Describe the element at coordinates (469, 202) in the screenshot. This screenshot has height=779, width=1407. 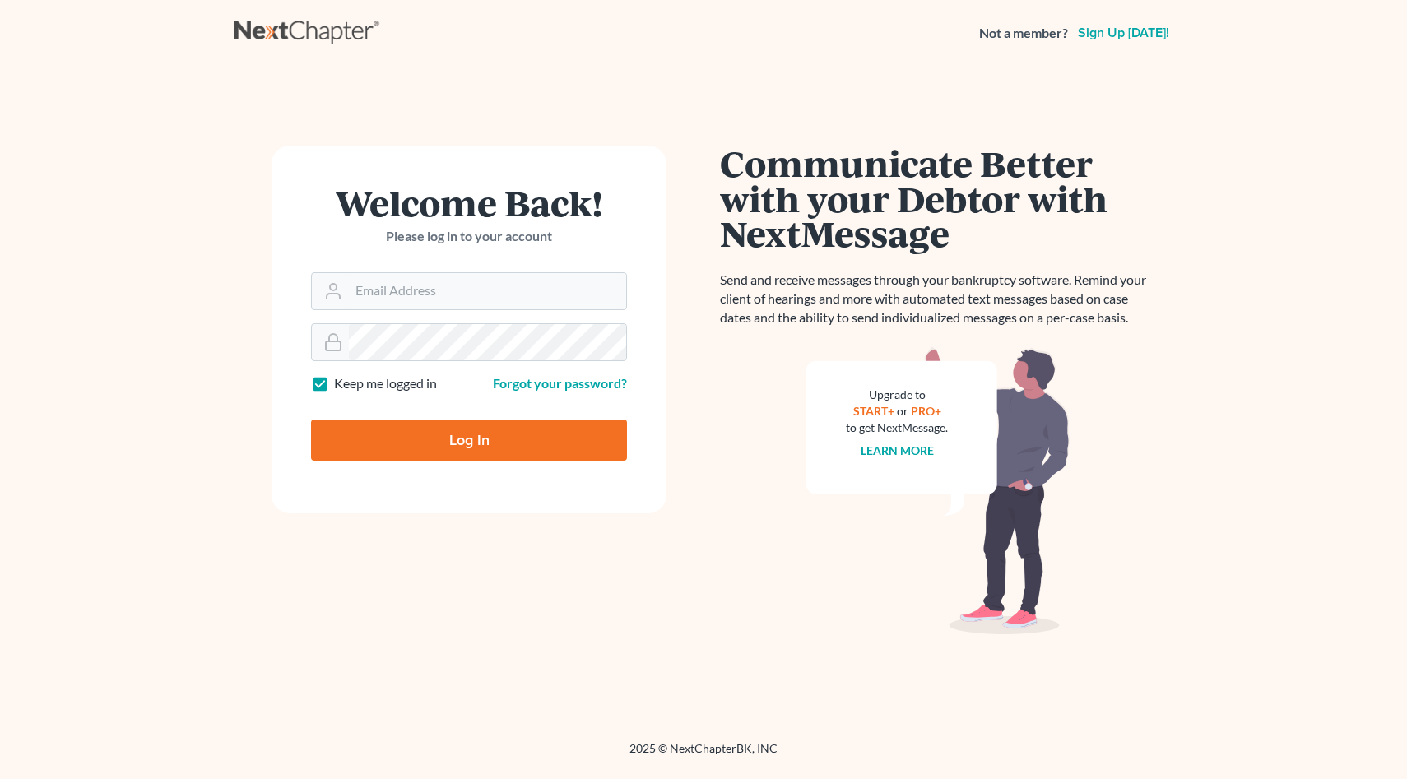
I see `h1: Welcome Back!` at that location.